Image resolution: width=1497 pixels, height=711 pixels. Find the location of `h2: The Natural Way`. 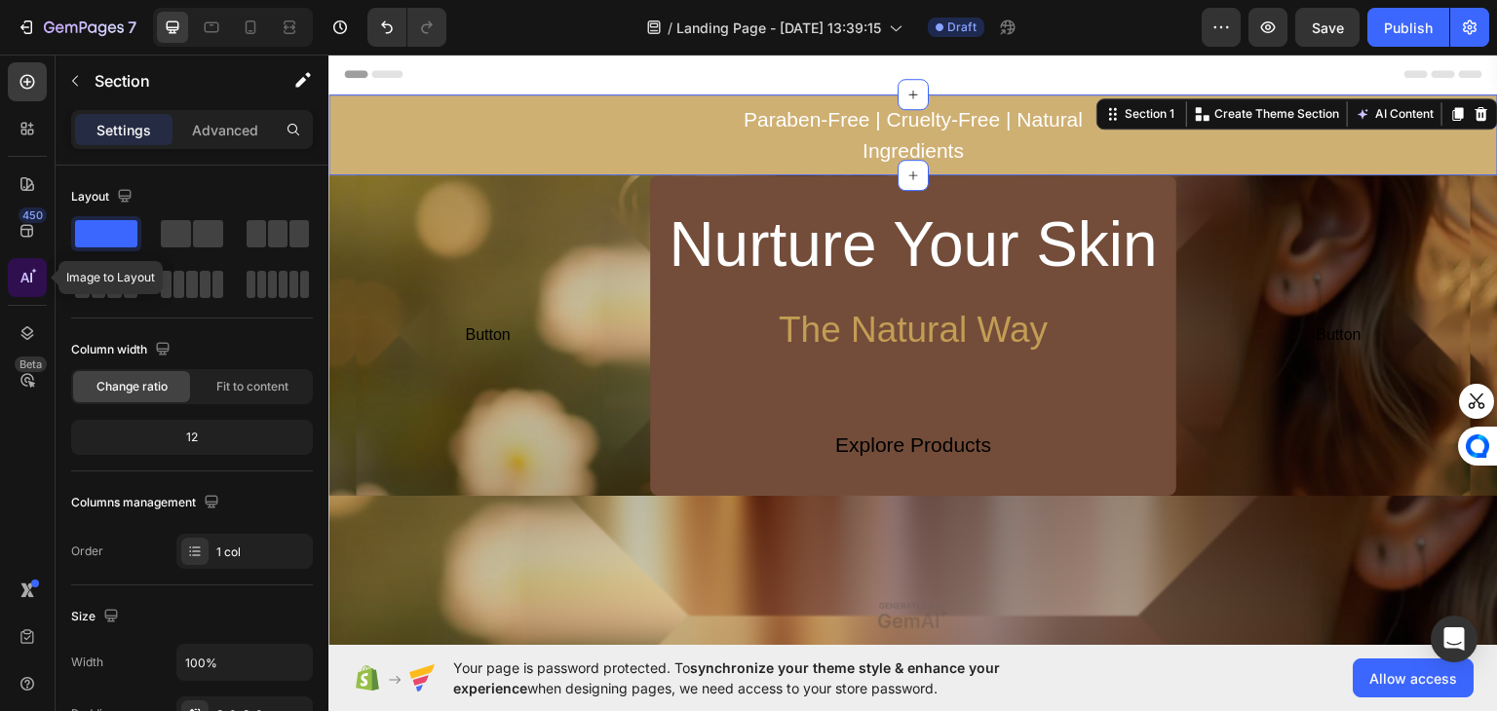

h2: The Natural Way is located at coordinates (585, 276).